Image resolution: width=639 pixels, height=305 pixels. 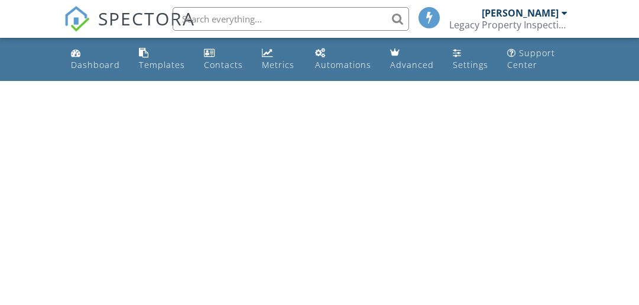 What do you see at coordinates (508, 25) in the screenshot?
I see `div: Legacy Property Inspections` at bounding box center [508, 25].